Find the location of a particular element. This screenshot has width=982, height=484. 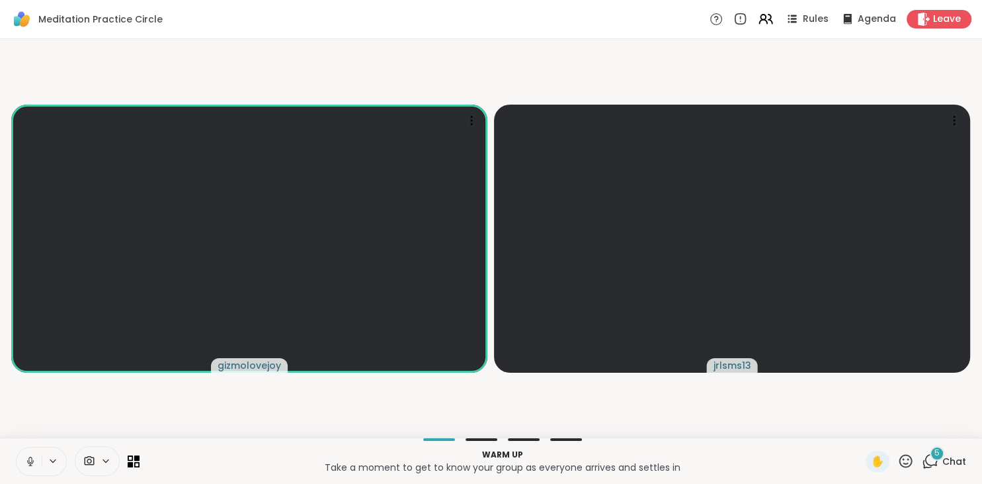

span: Leave is located at coordinates (947, 19).